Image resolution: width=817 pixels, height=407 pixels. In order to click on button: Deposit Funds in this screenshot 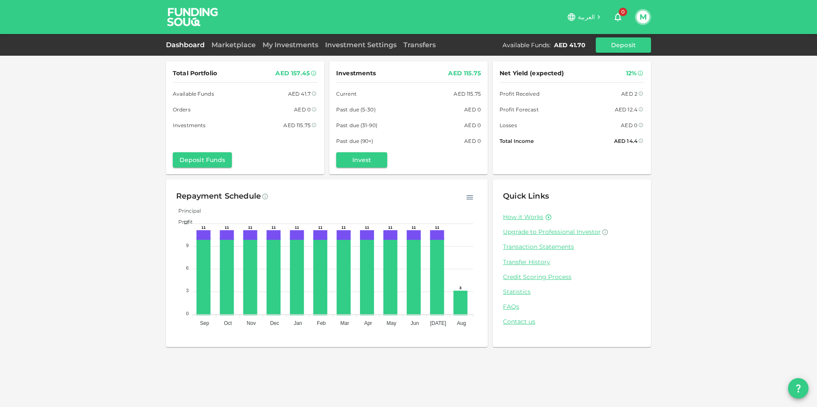, I will do `click(202, 160)`.